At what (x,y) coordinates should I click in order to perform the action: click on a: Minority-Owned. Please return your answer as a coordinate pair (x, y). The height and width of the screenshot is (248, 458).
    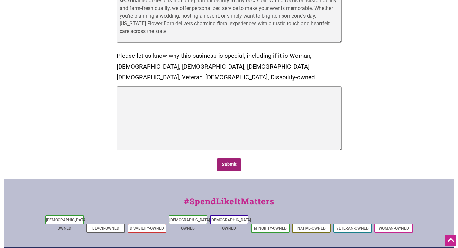
    Looking at the image, I should click on (270, 229).